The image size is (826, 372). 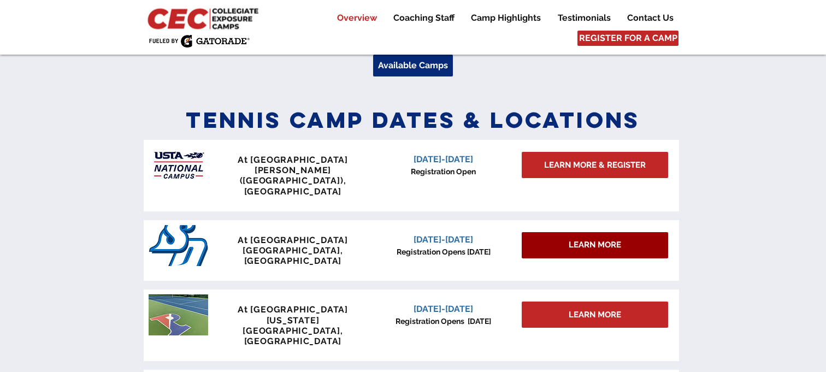 What do you see at coordinates (650, 18) in the screenshot?
I see `a: Contact Us` at bounding box center [650, 18].